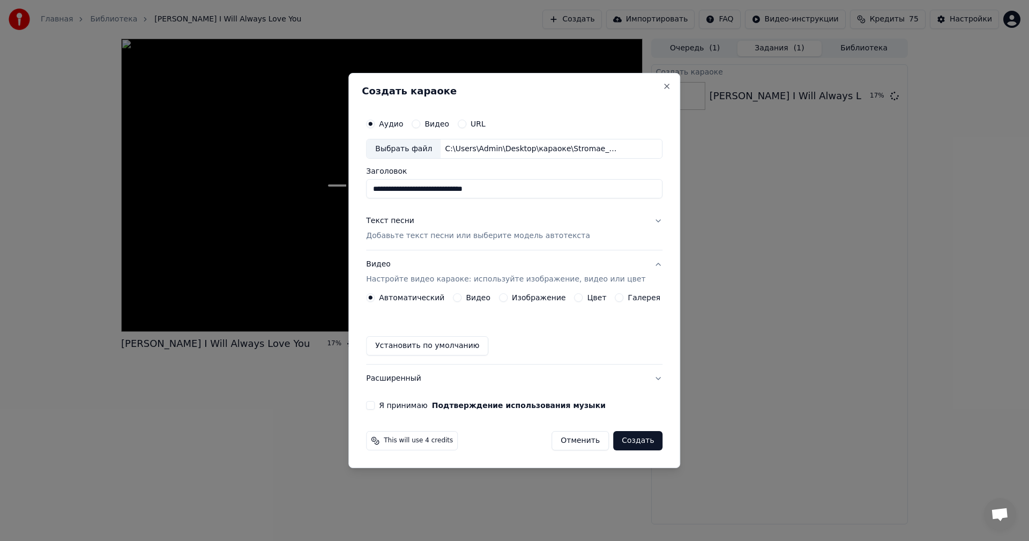  What do you see at coordinates (391, 124) in the screenshot?
I see `label: Аудио` at bounding box center [391, 124].